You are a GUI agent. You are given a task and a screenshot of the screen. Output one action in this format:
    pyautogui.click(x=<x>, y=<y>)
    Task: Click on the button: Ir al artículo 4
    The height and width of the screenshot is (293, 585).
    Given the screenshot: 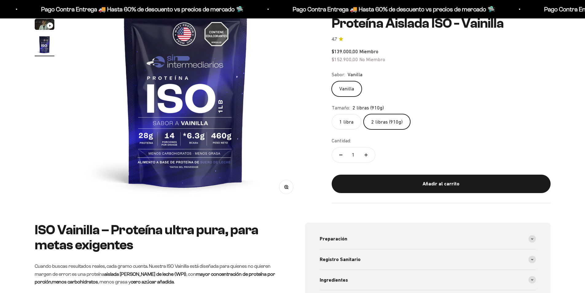 What is the action you would take?
    pyautogui.click(x=45, y=45)
    